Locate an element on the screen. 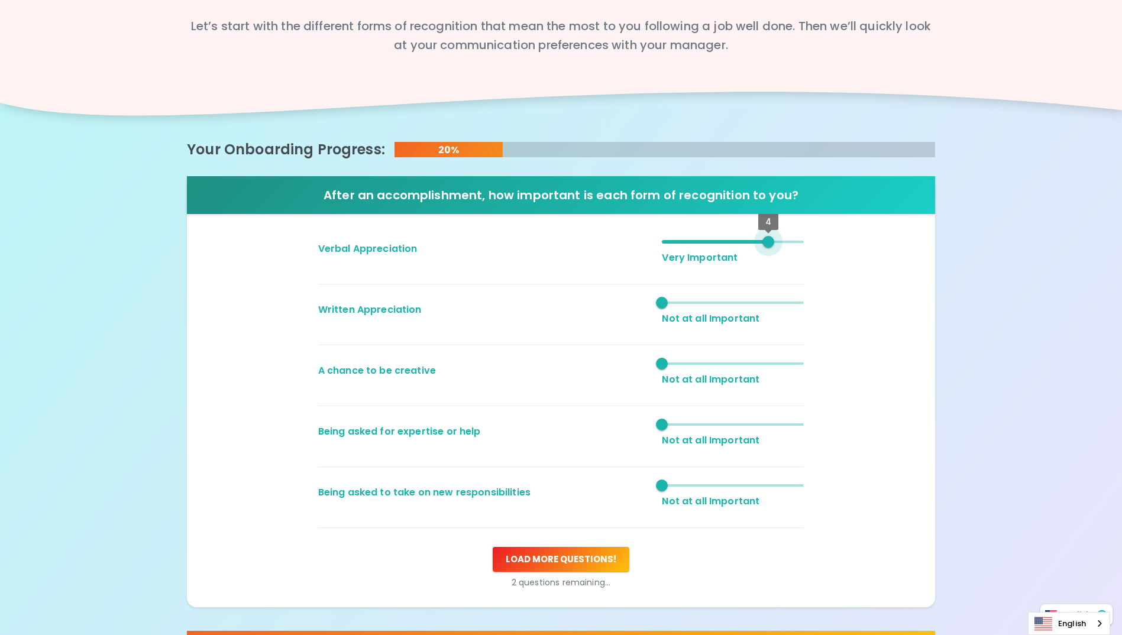 This screenshot has width=1122, height=635. button: English is located at coordinates (1076, 615).